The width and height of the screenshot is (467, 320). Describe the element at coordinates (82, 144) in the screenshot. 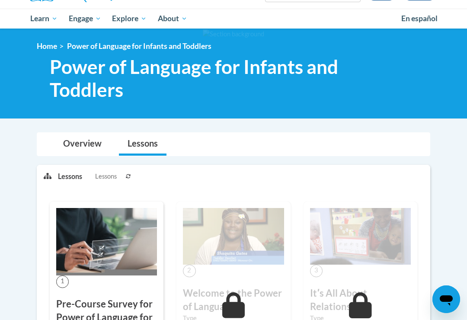

I see `a: Overview` at that location.